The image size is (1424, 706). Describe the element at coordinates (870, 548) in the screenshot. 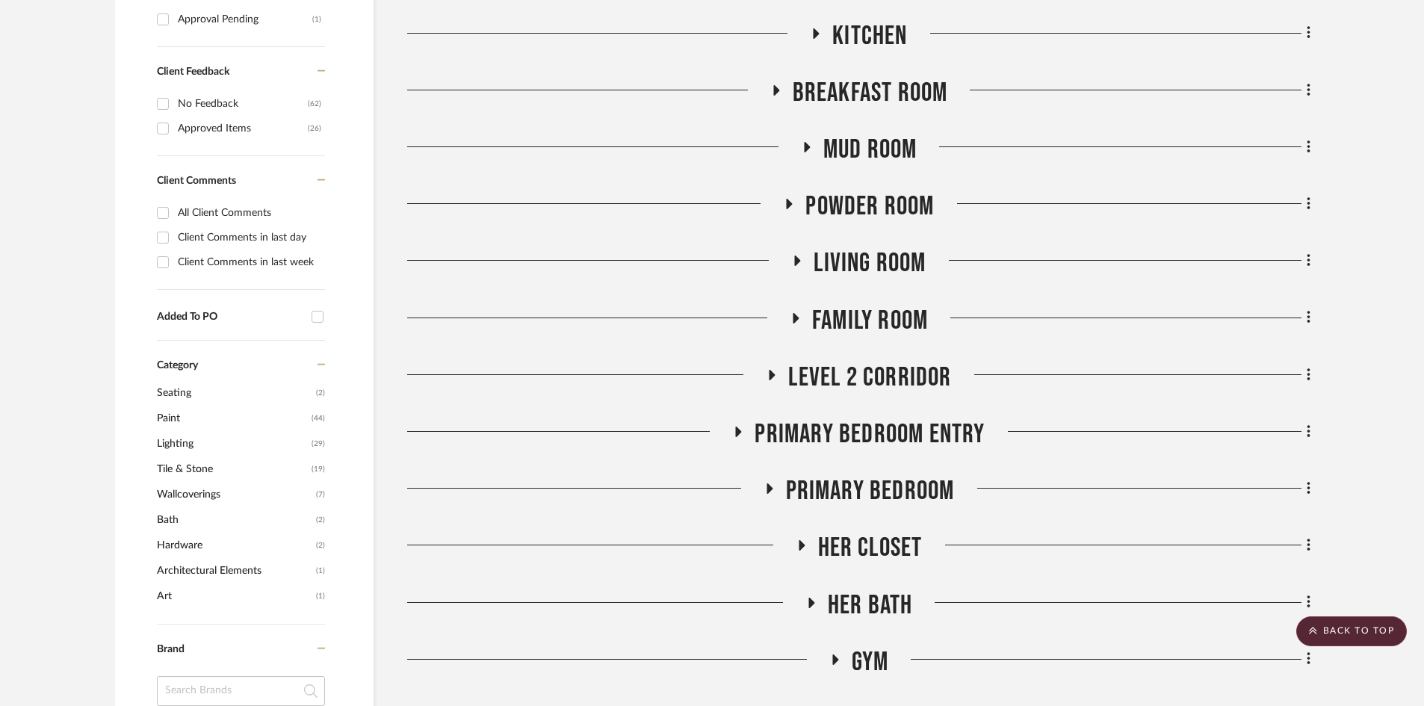

I see `span: Her Closet` at that location.